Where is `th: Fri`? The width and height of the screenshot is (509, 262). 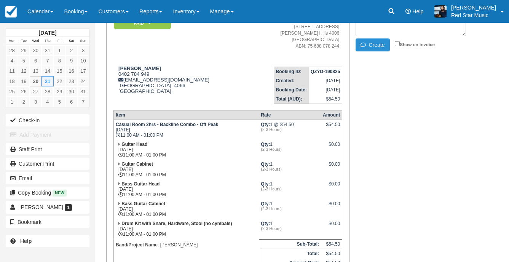
th: Fri is located at coordinates (59, 41).